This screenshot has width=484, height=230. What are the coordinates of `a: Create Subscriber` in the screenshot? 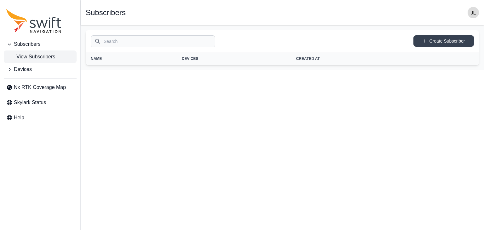 It's located at (444, 41).